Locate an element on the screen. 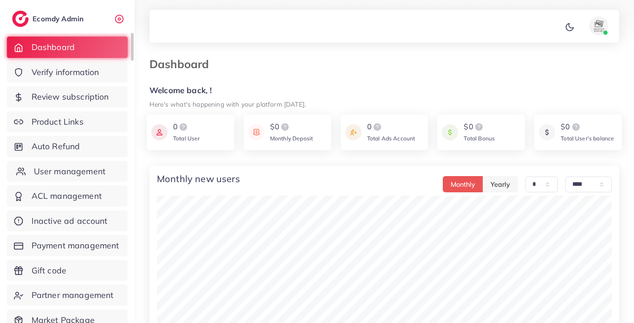  h4: Monthly new users is located at coordinates (198, 179).